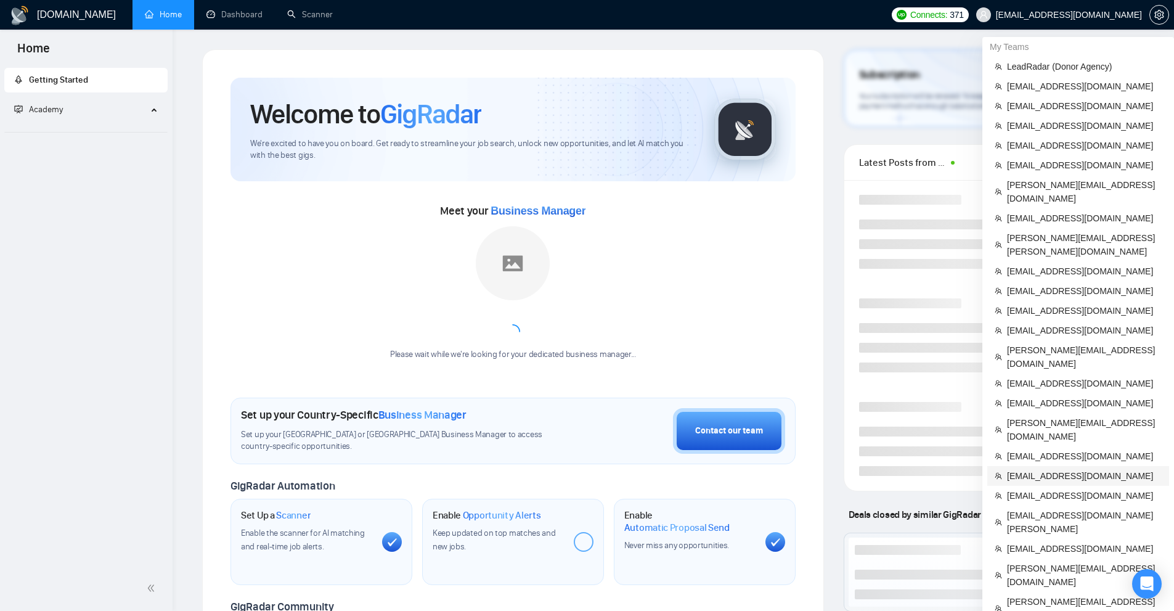 The width and height of the screenshot is (1174, 611). Describe the element at coordinates (901, 15) in the screenshot. I see `img: upwork-logo.png` at that location.